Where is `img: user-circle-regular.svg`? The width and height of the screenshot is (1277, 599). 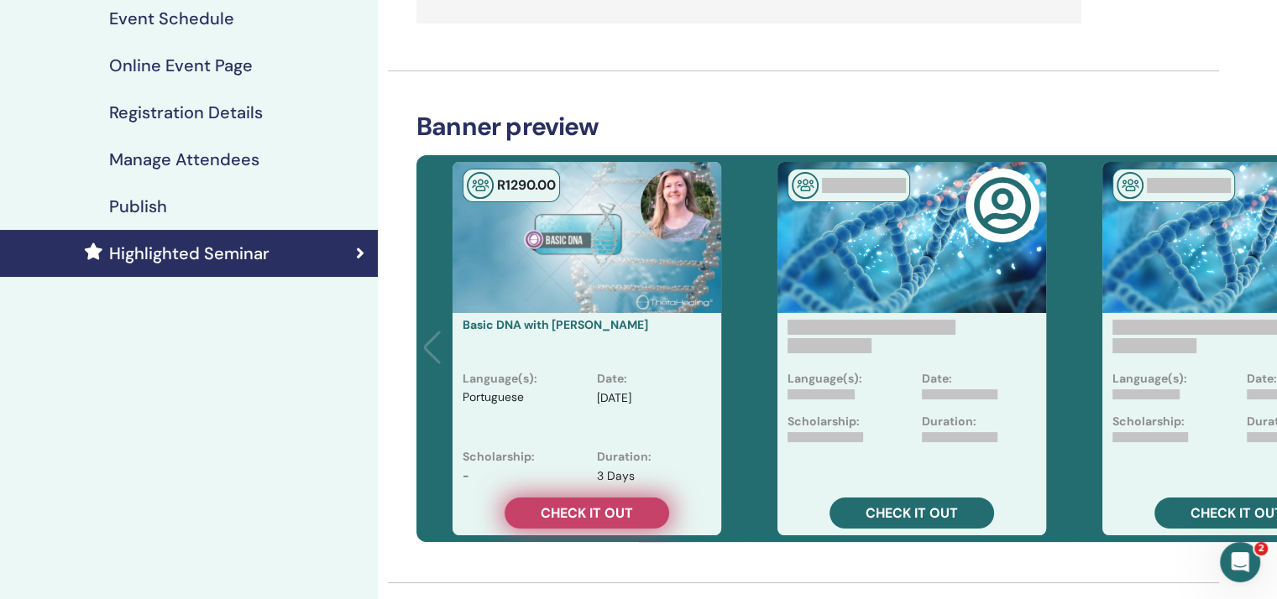 img: user-circle-regular.svg is located at coordinates (1002, 206).